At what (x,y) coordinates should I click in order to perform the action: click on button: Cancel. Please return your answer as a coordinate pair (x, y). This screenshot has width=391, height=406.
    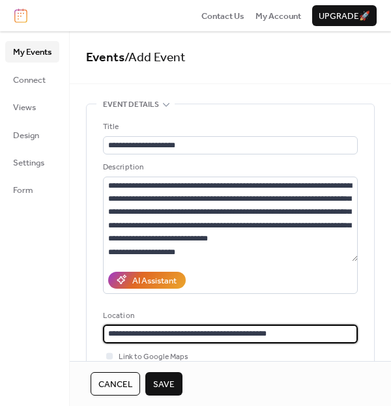
    Looking at the image, I should click on (115, 384).